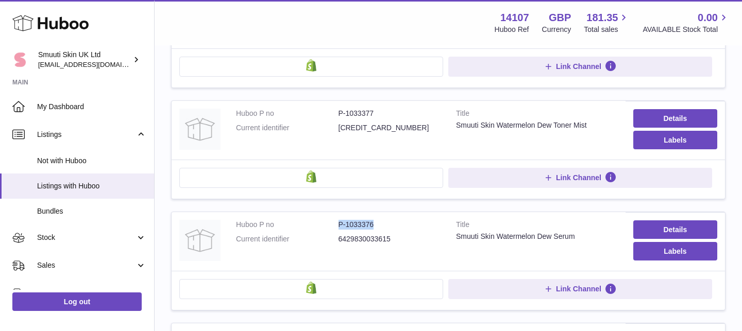  What do you see at coordinates (512, 29) in the screenshot?
I see `div: Huboo Ref` at bounding box center [512, 29].